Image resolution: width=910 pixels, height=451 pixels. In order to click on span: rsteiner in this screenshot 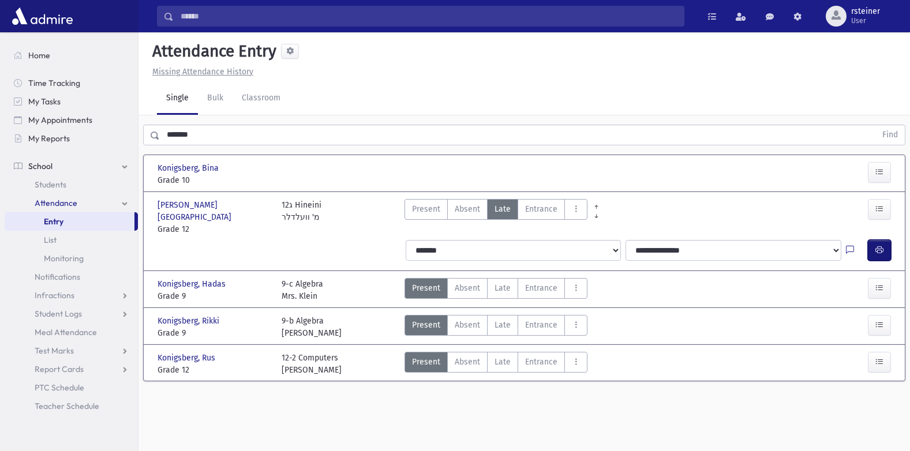, I will do `click(866, 12)`.